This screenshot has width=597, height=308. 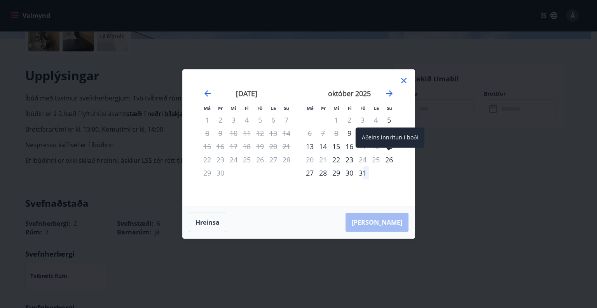 I want to click on td: Not available. þriðjudagur, 21. október 2025, so click(x=323, y=159).